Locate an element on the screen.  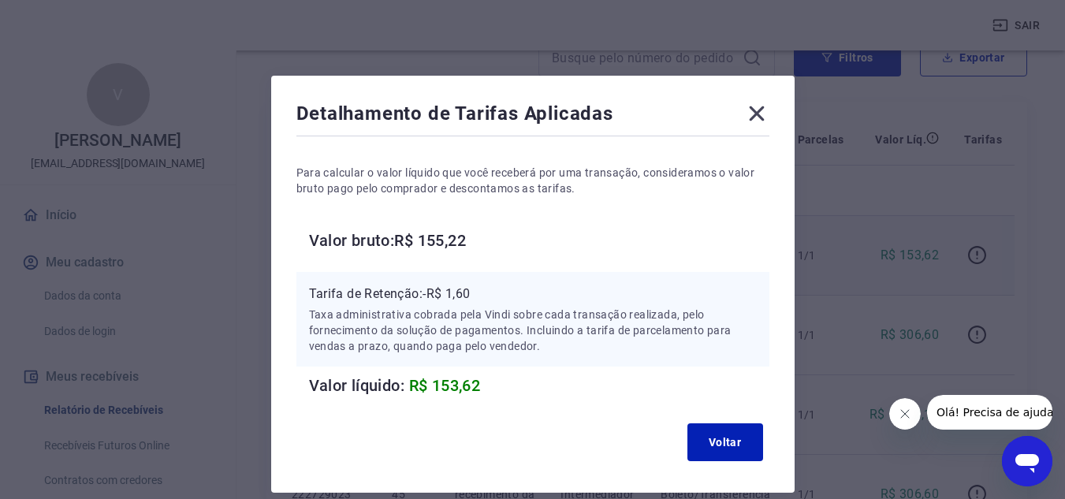
h6: Valor bruto: R$ 155,22 is located at coordinates (539, 240).